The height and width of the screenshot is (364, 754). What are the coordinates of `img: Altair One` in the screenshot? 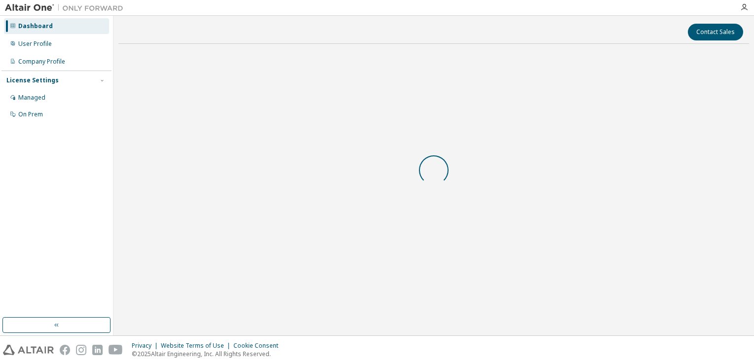 It's located at (67, 8).